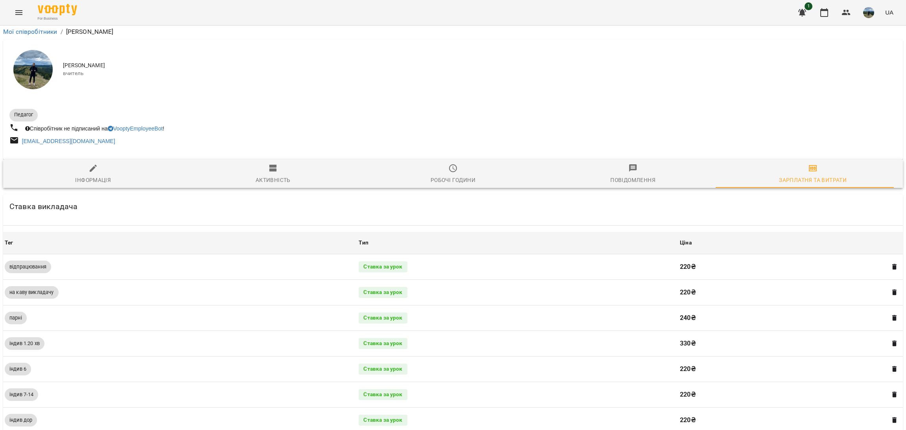  I want to click on img: 21386328b564625c92ab1b868b6883df.jpg, so click(868, 13).